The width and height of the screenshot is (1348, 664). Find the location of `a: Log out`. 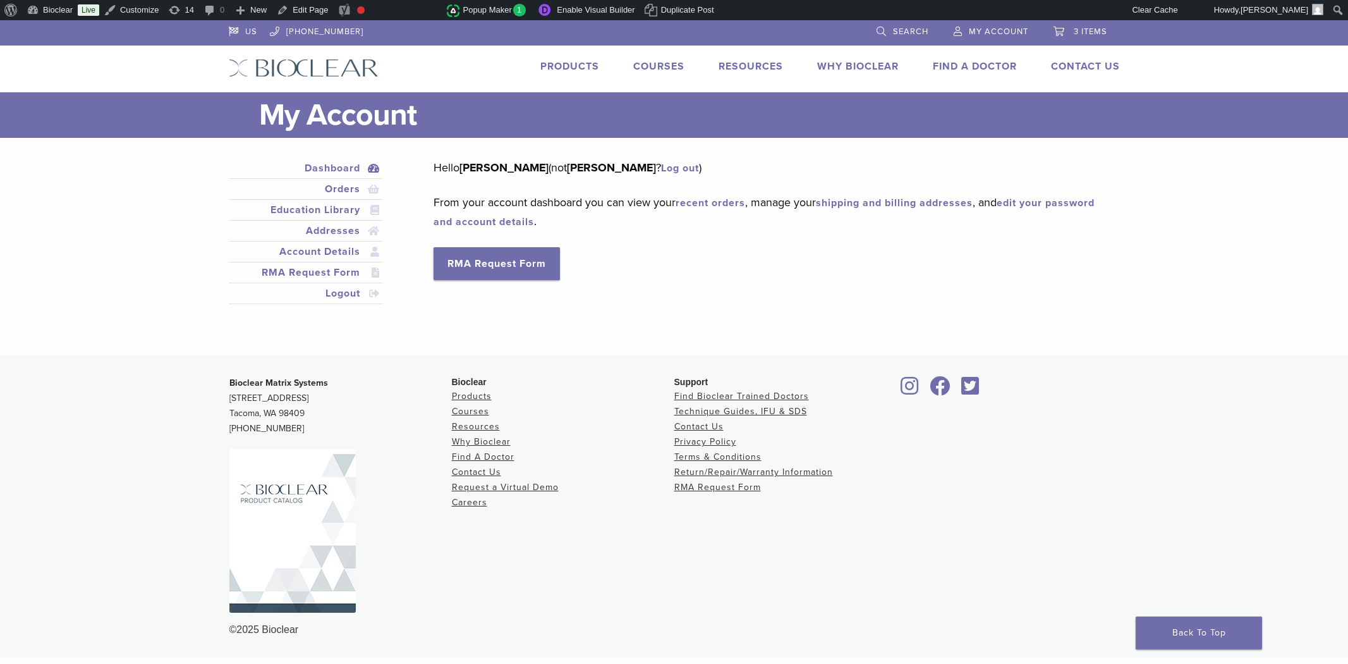

a: Log out is located at coordinates (680, 168).